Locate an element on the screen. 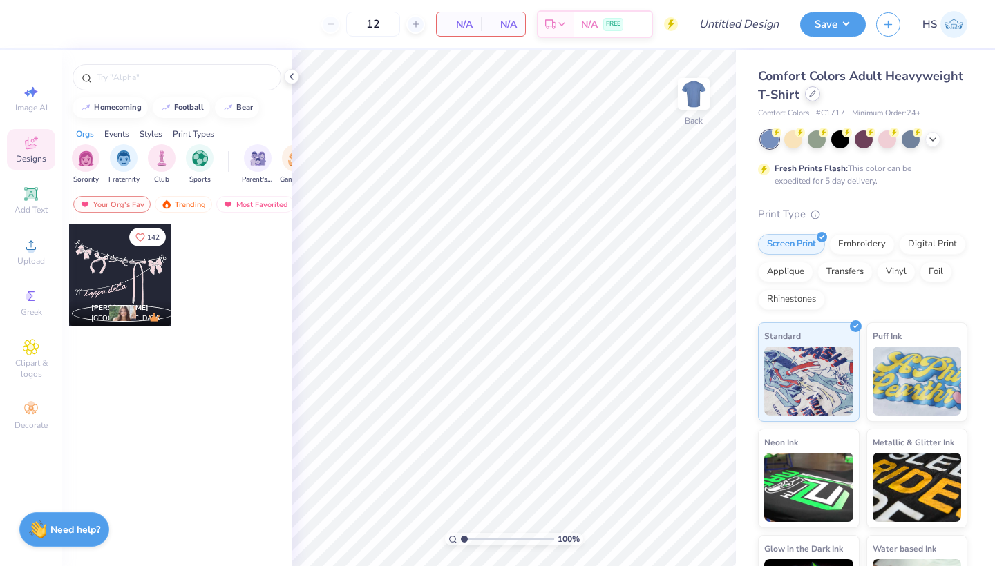 The height and width of the screenshot is (566, 995). img: Helen Slacik is located at coordinates (953, 24).